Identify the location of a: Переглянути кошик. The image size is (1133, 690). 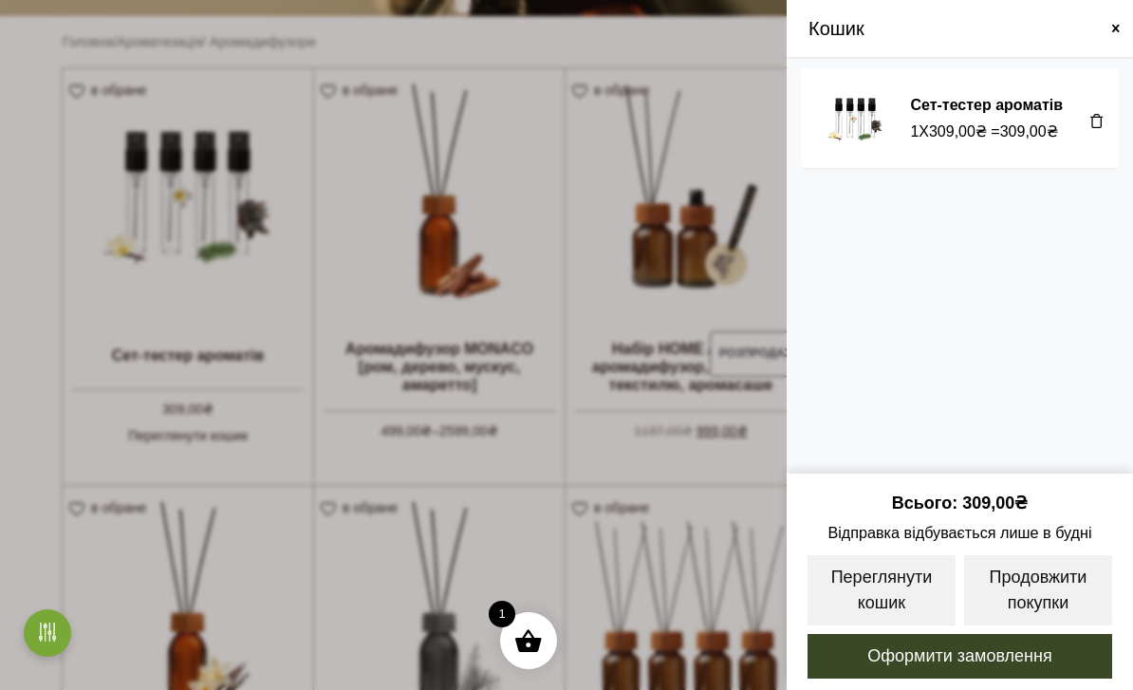
(882, 590).